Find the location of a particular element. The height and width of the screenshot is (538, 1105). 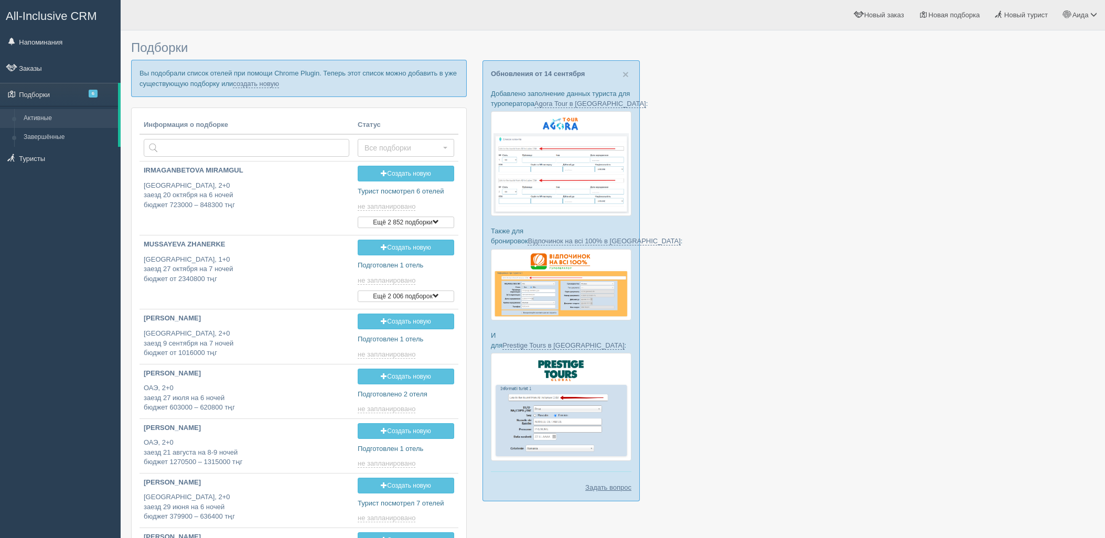

p: Вы подобрали список отелей при помощи Chrome Plugin. Теперь этот список можно добавить в уже суще... is located at coordinates (299, 78).